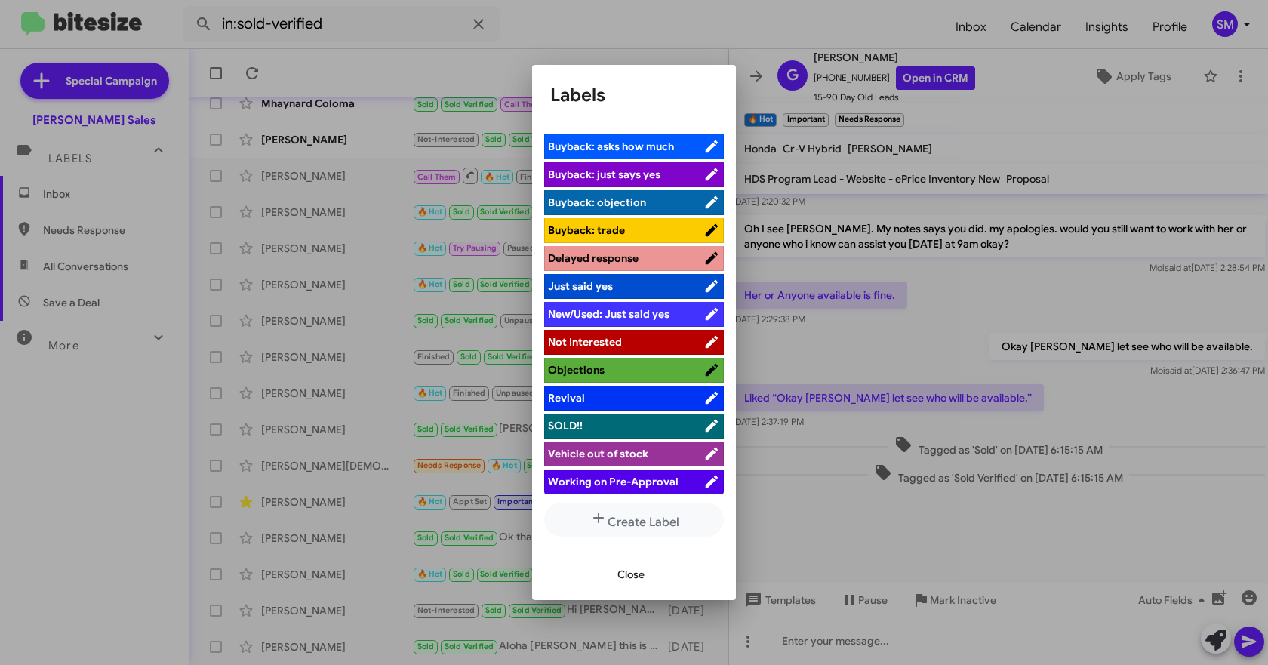 This screenshot has height=665, width=1268. I want to click on span: Revival, so click(566, 398).